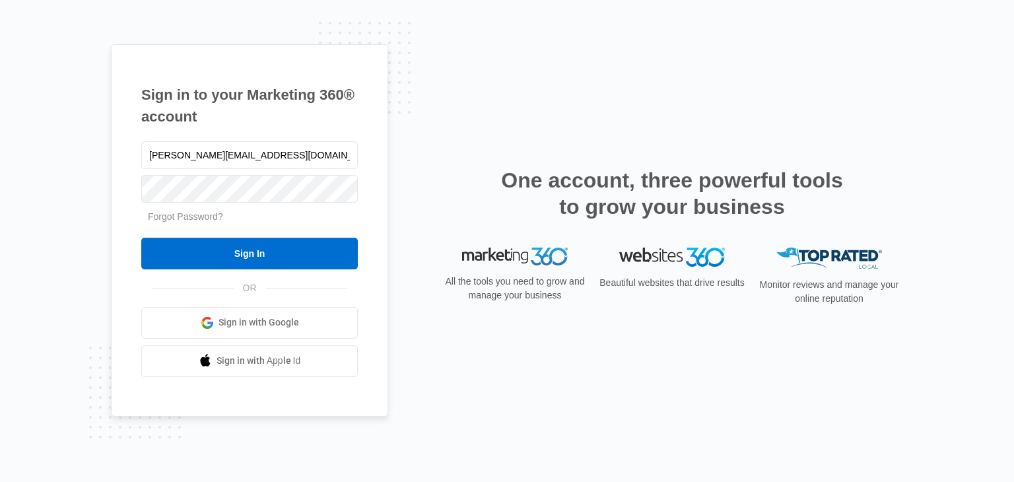 The image size is (1014, 482). What do you see at coordinates (259, 322) in the screenshot?
I see `span: Sign in with Google` at bounding box center [259, 322].